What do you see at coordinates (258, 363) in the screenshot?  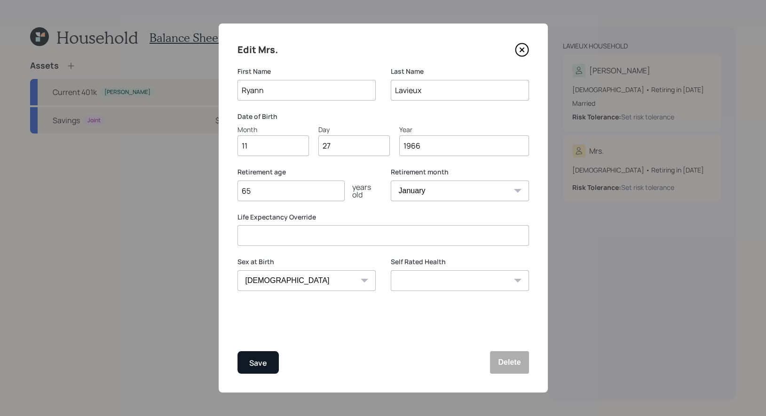 I see `div: Save` at bounding box center [258, 363].